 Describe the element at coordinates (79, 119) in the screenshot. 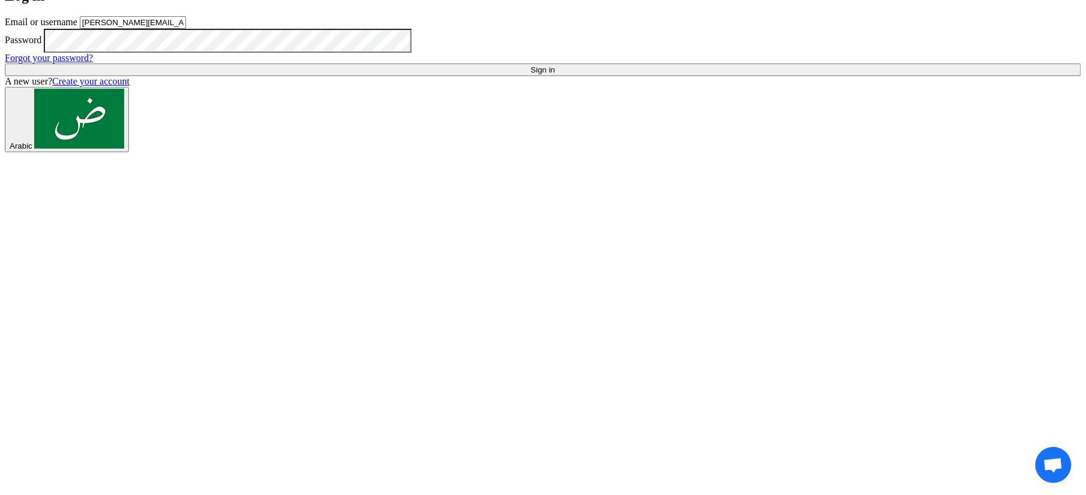

I see `img: ar-AR.png` at that location.